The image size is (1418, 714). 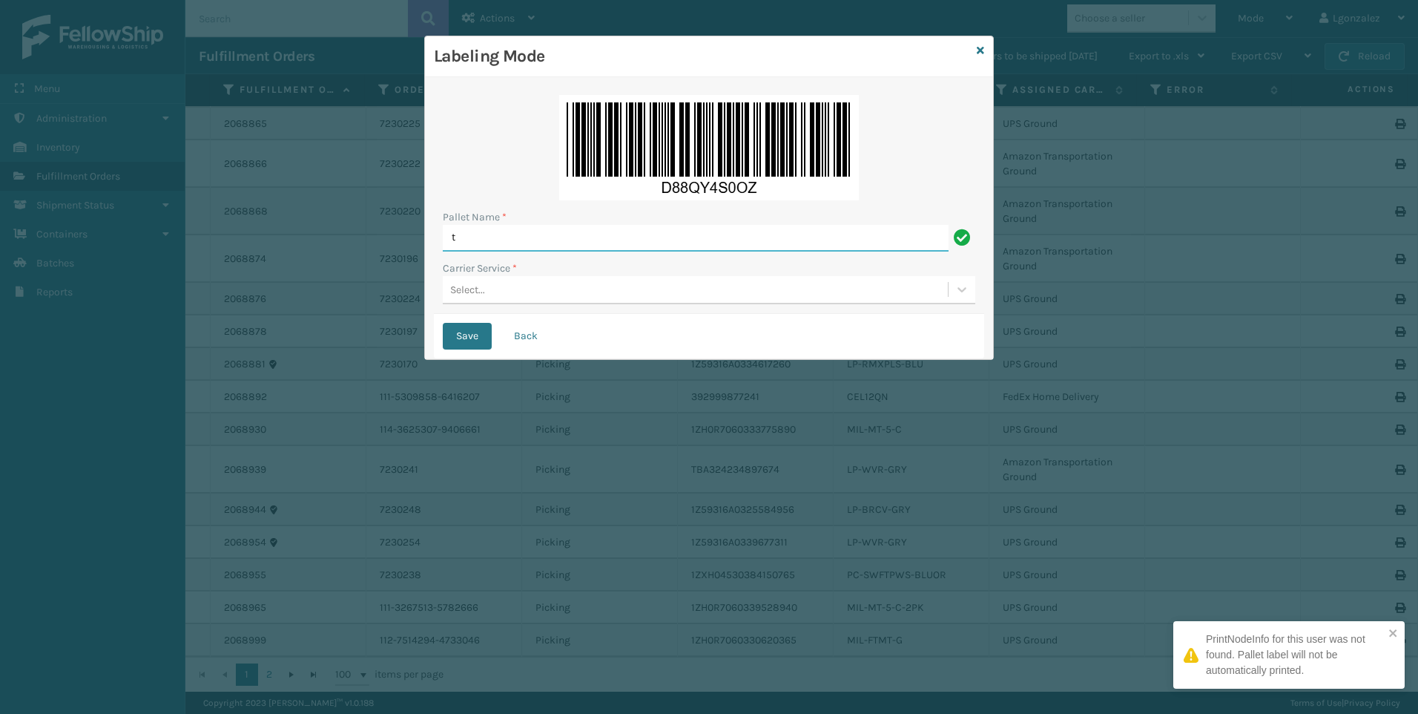 I want to click on button: Back, so click(x=526, y=336).